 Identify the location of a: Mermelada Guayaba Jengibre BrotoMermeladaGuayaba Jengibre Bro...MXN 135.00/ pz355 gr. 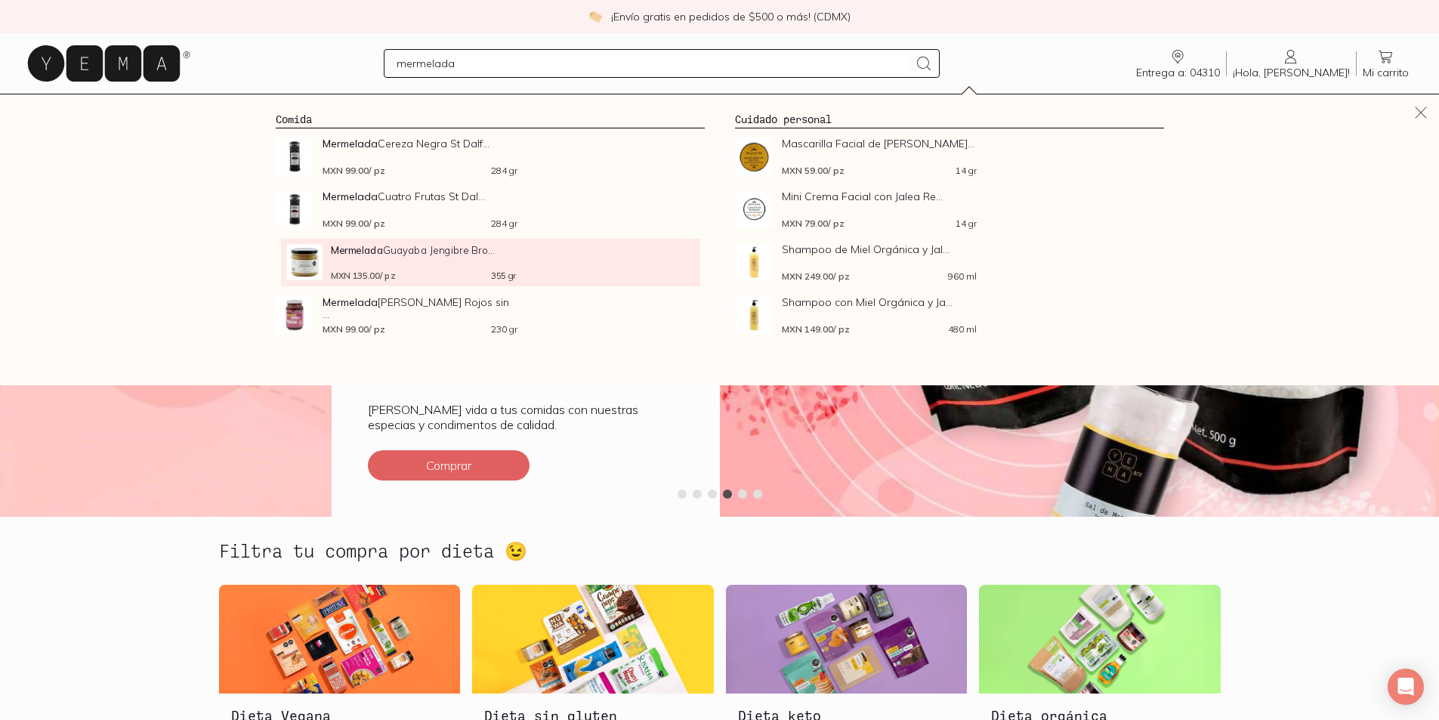
(490, 262).